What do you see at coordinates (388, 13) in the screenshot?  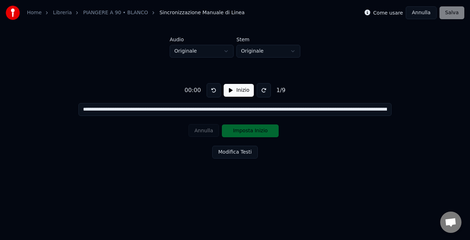 I see `label: Come usare` at bounding box center [388, 13].